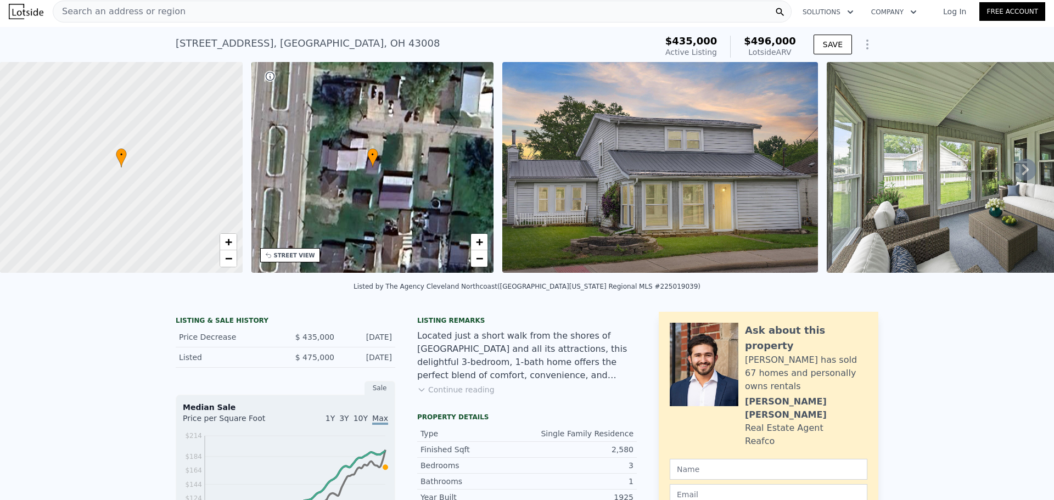 This screenshot has width=1054, height=500. I want to click on img: Sale: 141500513 Parcel: 118638990, so click(660, 167).